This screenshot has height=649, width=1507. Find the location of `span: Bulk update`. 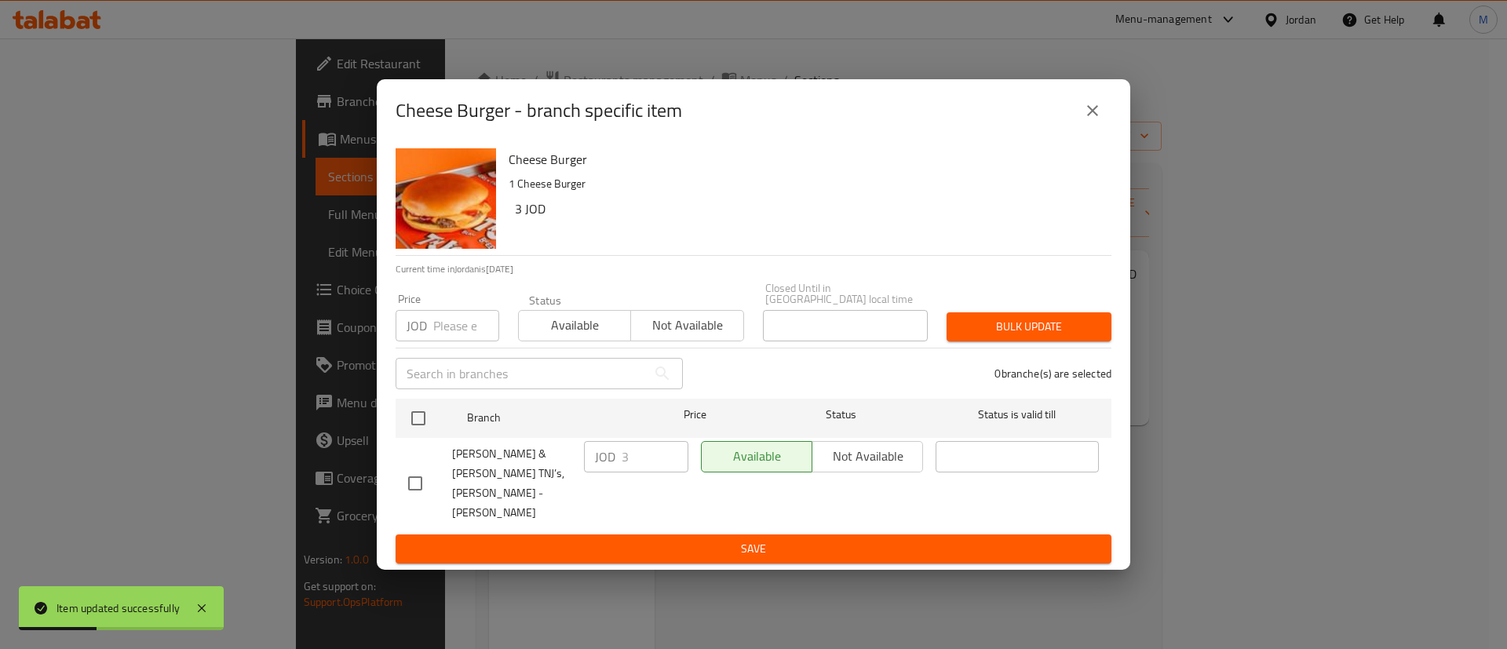

span: Bulk update is located at coordinates (1029, 326).